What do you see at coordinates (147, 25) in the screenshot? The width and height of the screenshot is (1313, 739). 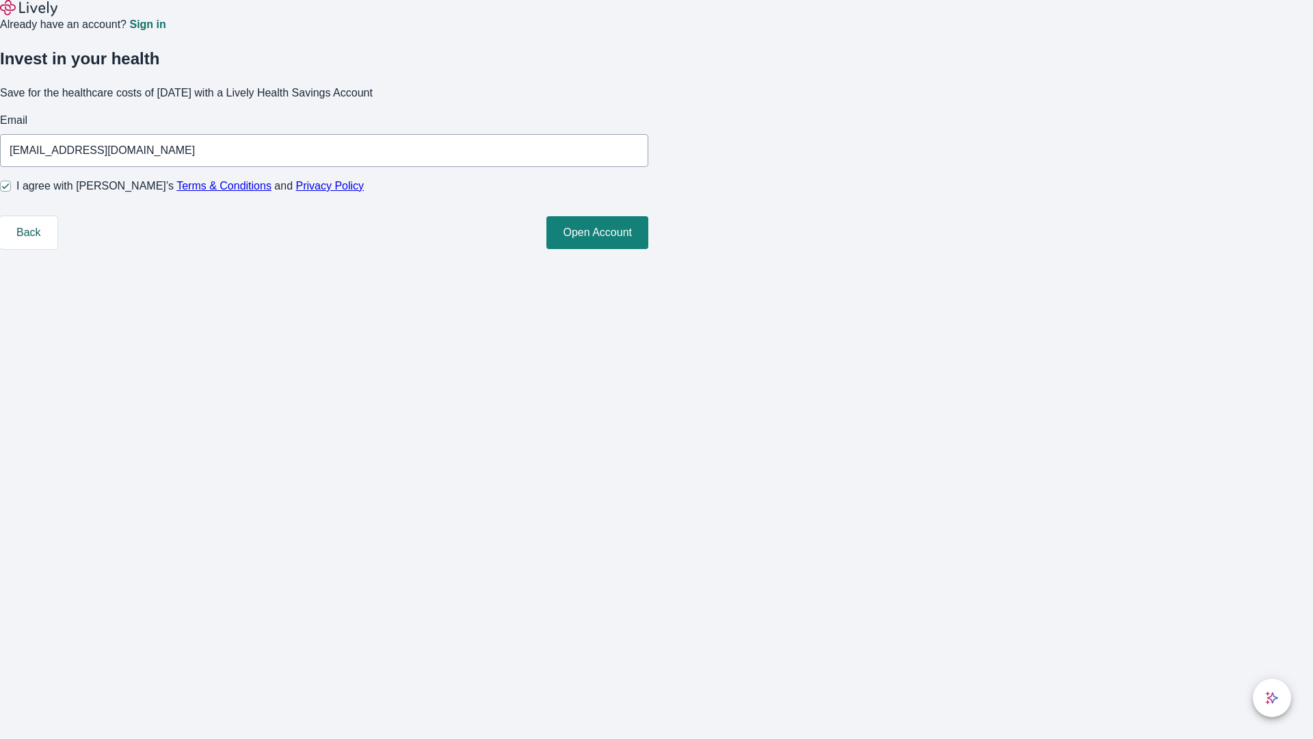 I see `a: Sign in` at bounding box center [147, 25].